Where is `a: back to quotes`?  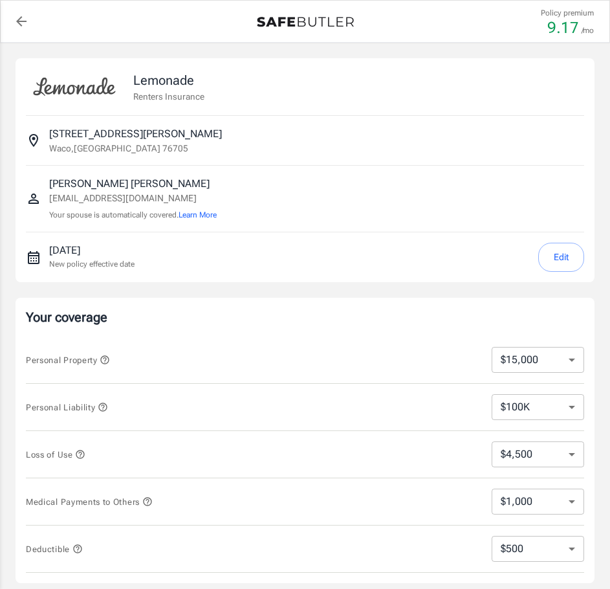
a: back to quotes is located at coordinates (21, 21).